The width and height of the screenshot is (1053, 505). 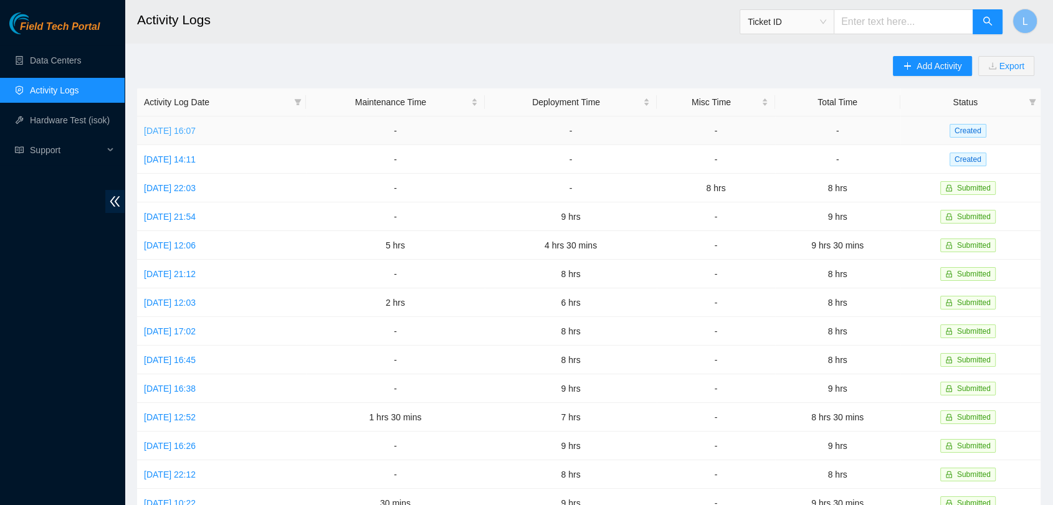 I want to click on td: 7 hrs, so click(x=571, y=417).